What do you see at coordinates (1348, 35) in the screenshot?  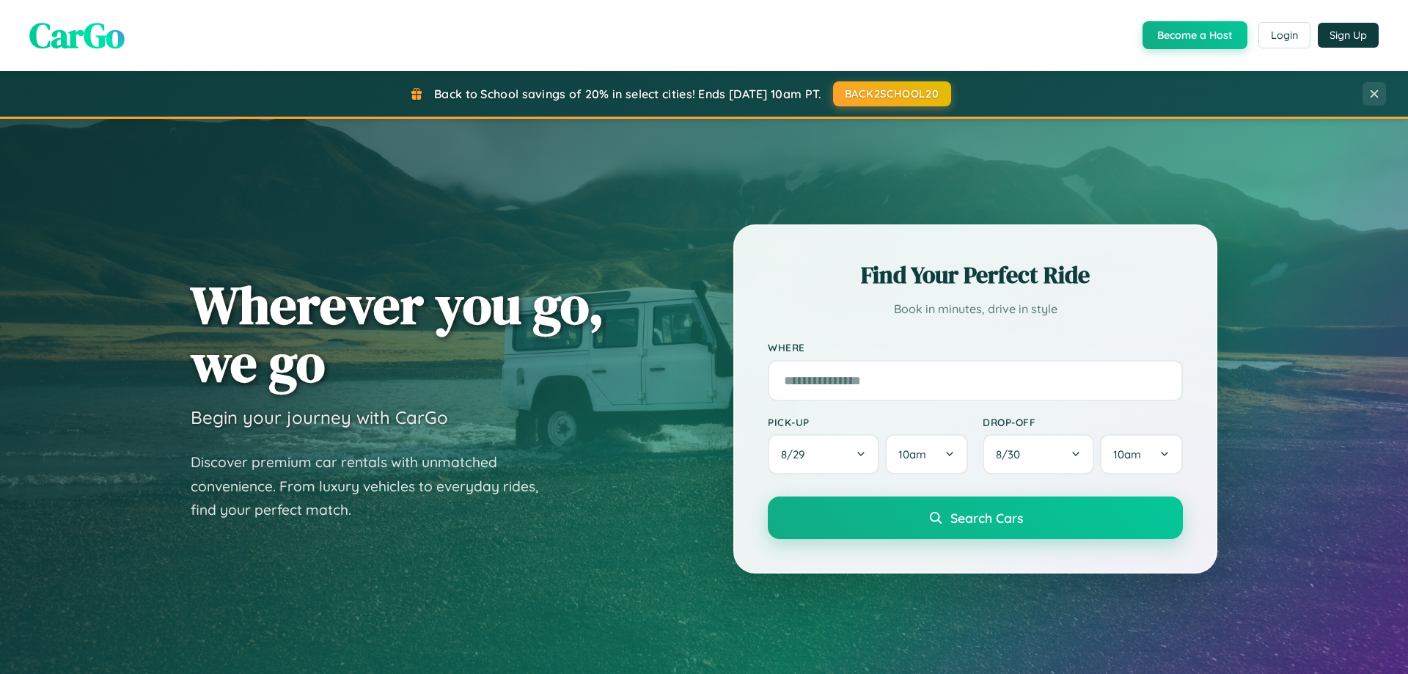 I see `button: Sign Up` at bounding box center [1348, 35].